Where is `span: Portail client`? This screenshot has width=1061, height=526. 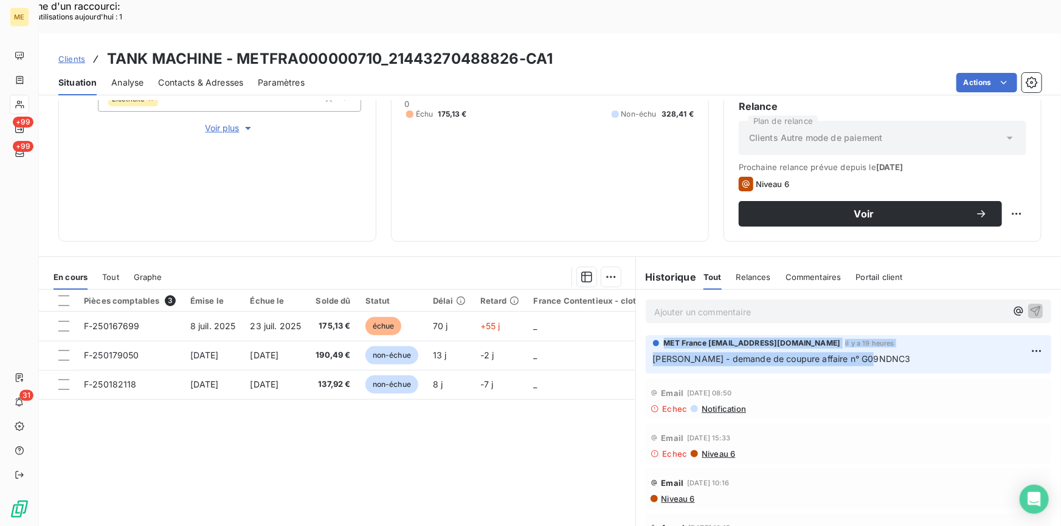
span: Portail client is located at coordinates (879, 277).